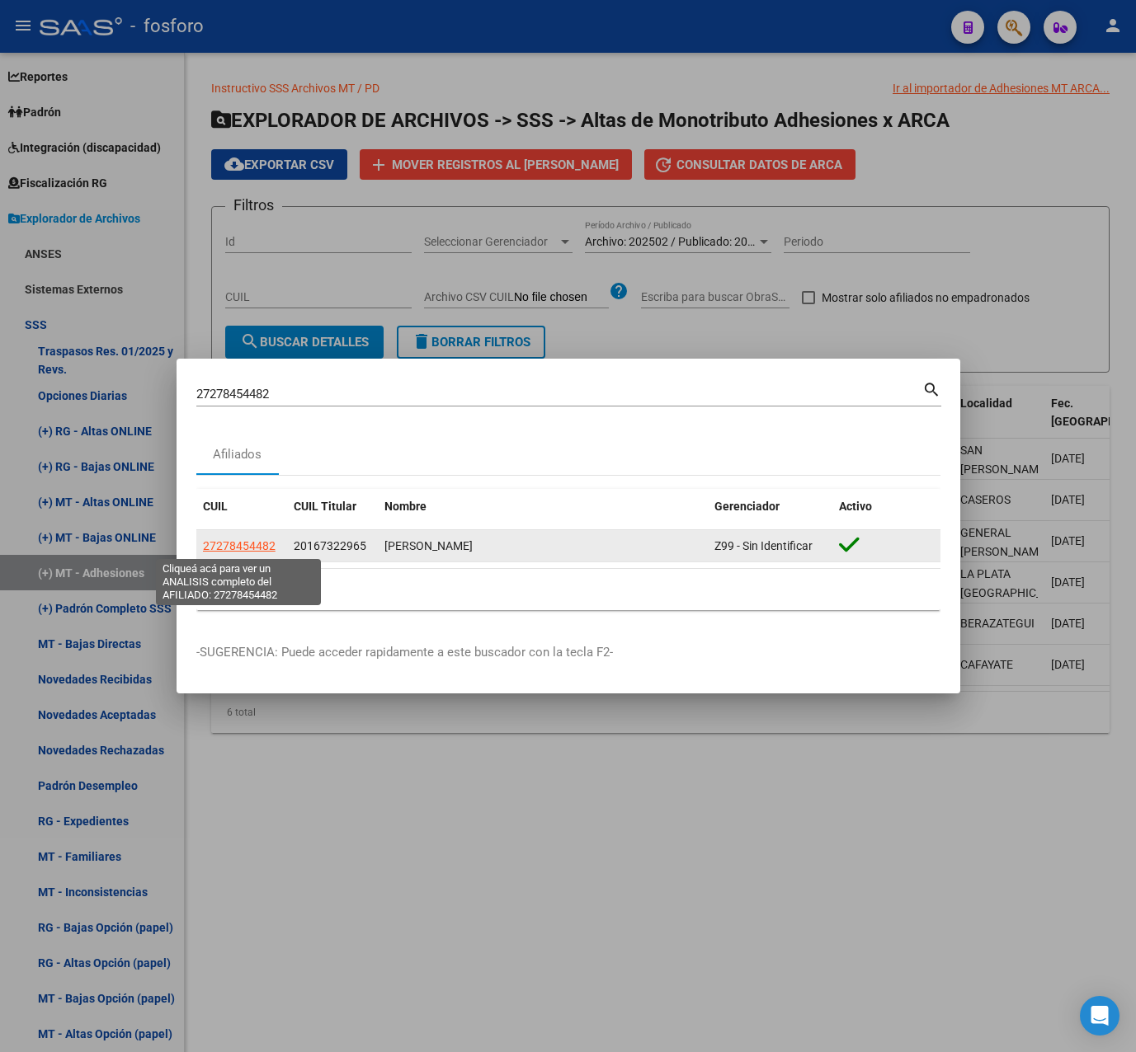 The height and width of the screenshot is (1052, 1136). I want to click on div: 1 total, so click(568, 590).